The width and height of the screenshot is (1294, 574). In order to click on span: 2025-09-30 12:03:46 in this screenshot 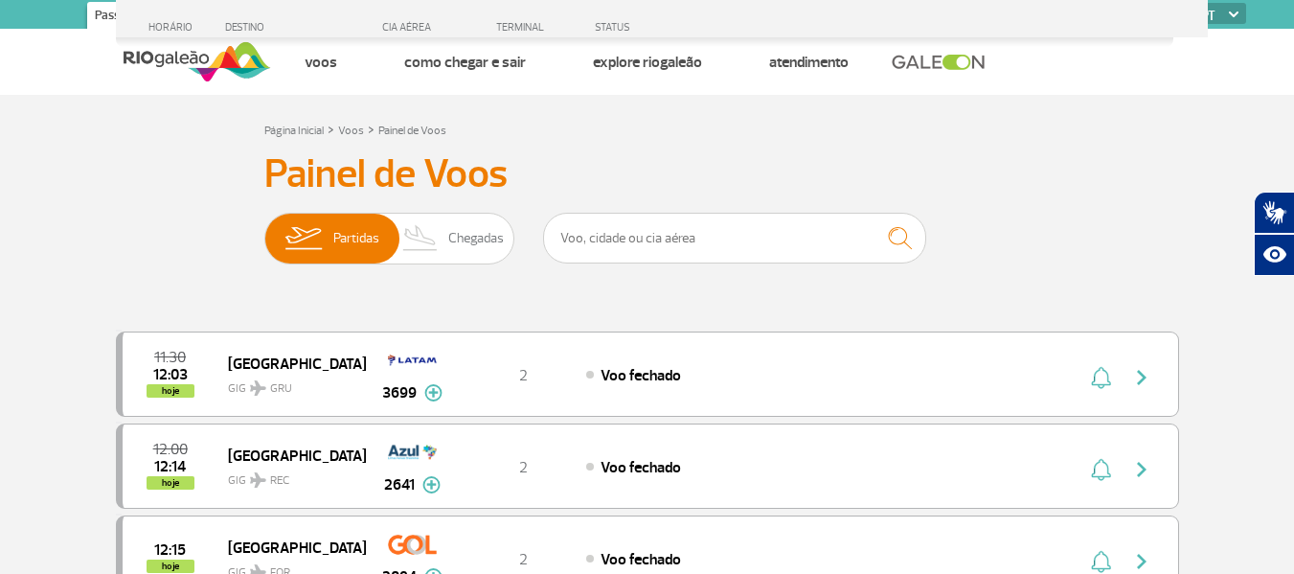, I will do `click(171, 375)`.